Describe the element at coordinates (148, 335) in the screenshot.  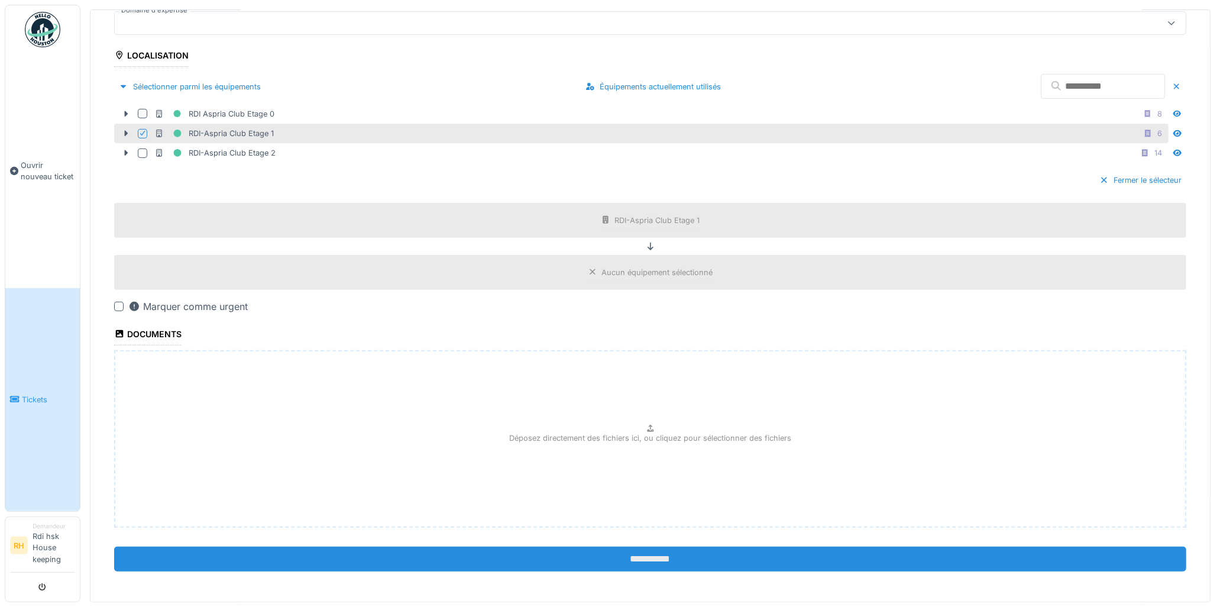
I see `div: Documents` at that location.